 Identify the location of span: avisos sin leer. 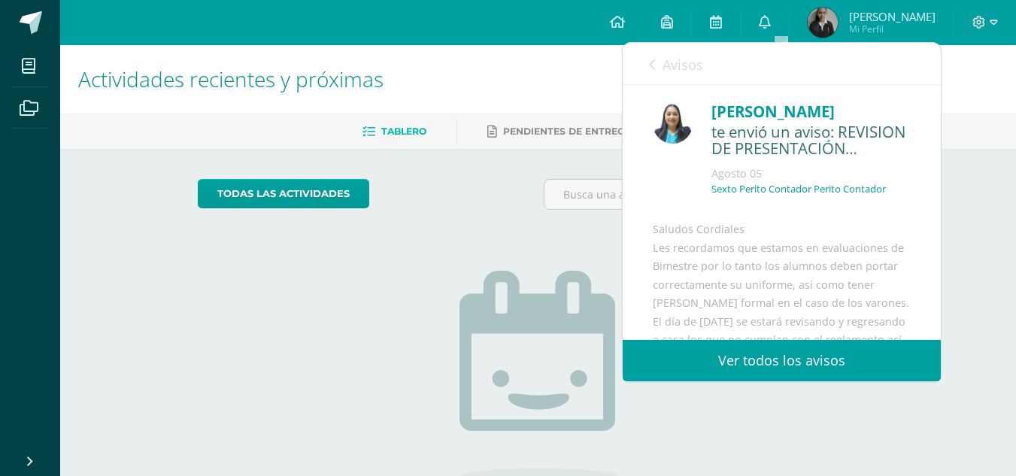
(873, 63).